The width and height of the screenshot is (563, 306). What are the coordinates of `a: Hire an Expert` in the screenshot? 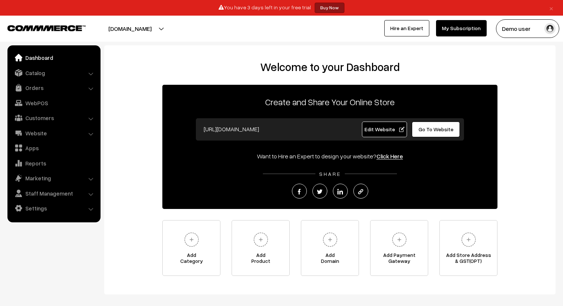 It's located at (406, 28).